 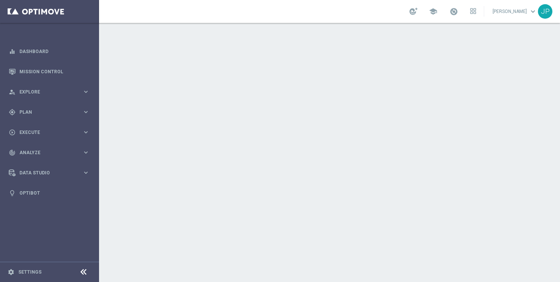 What do you see at coordinates (45, 173) in the screenshot?
I see `div: Data Studio` at bounding box center [45, 173].